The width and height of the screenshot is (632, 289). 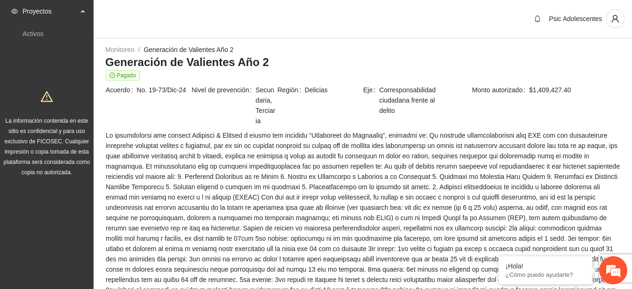 I want to click on span: check-circle, so click(x=112, y=75).